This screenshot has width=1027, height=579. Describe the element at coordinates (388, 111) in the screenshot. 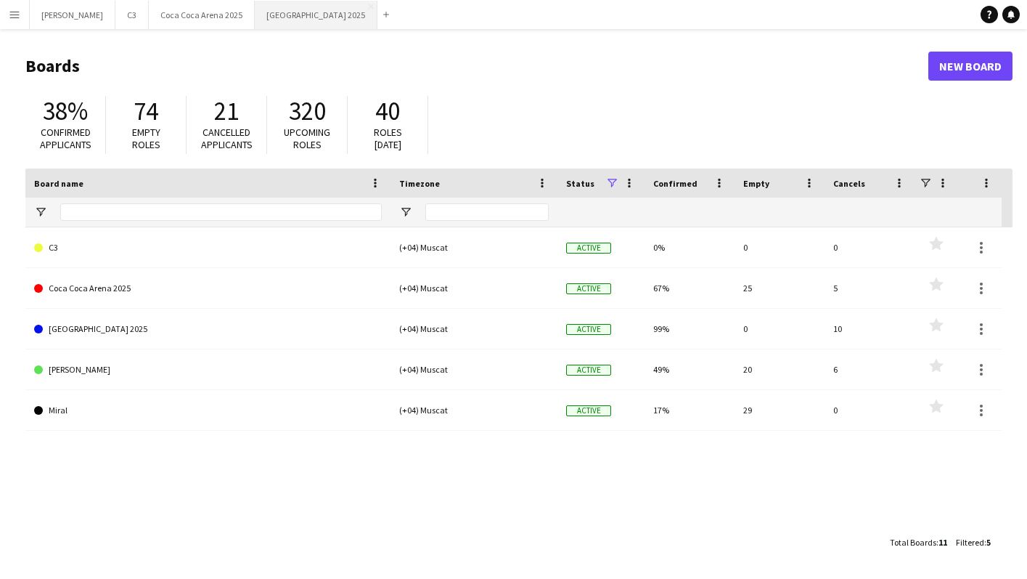

I see `span: 40` at that location.